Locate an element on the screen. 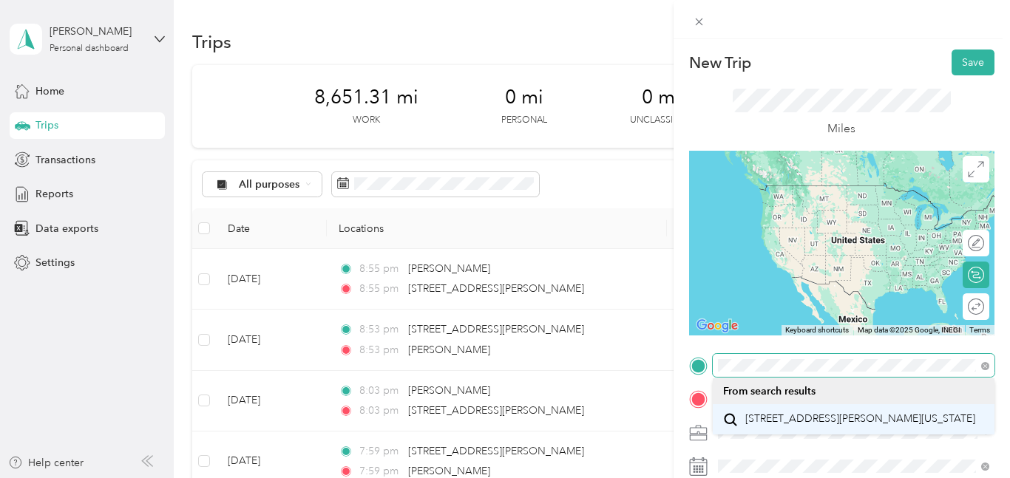 The height and width of the screenshot is (478, 1010). button: Keyboard shortcuts is located at coordinates (817, 330).